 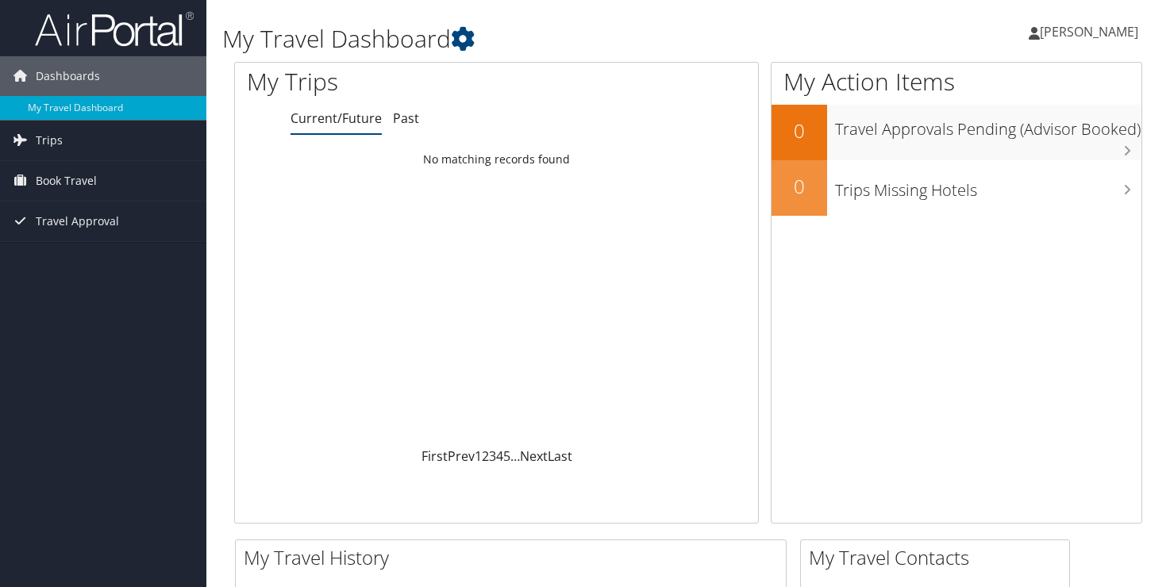 I want to click on a: Prev, so click(x=461, y=456).